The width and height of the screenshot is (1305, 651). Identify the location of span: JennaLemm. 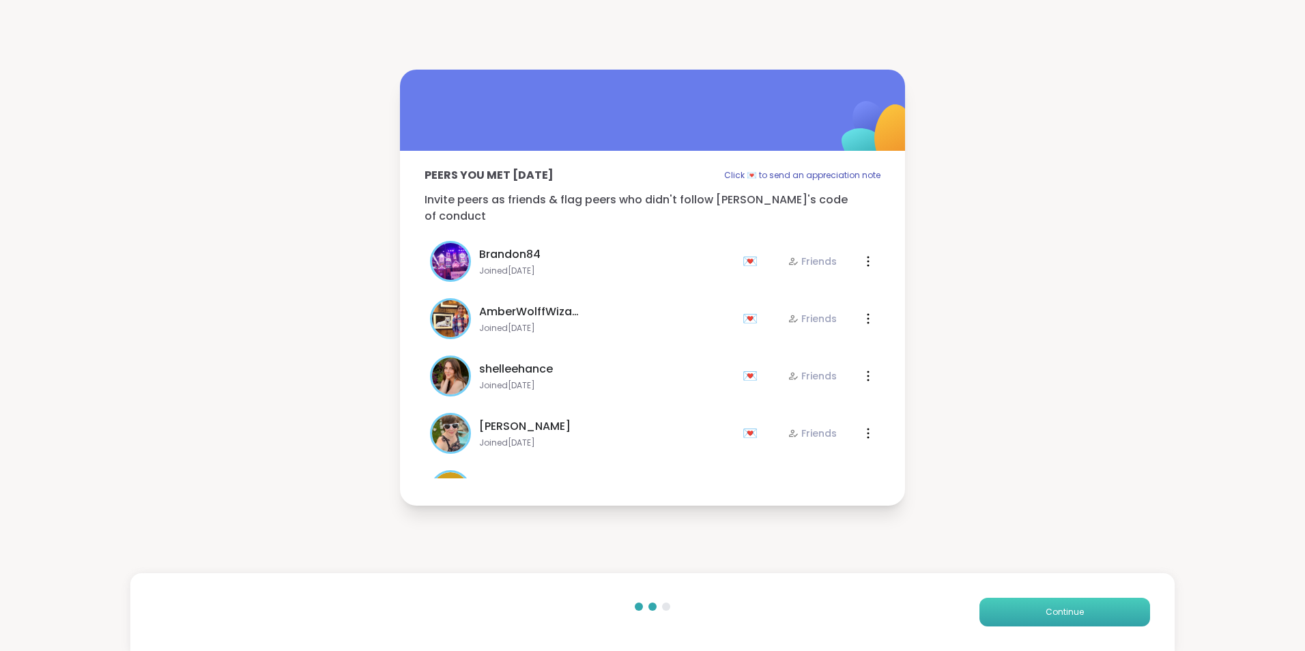
(513, 484).